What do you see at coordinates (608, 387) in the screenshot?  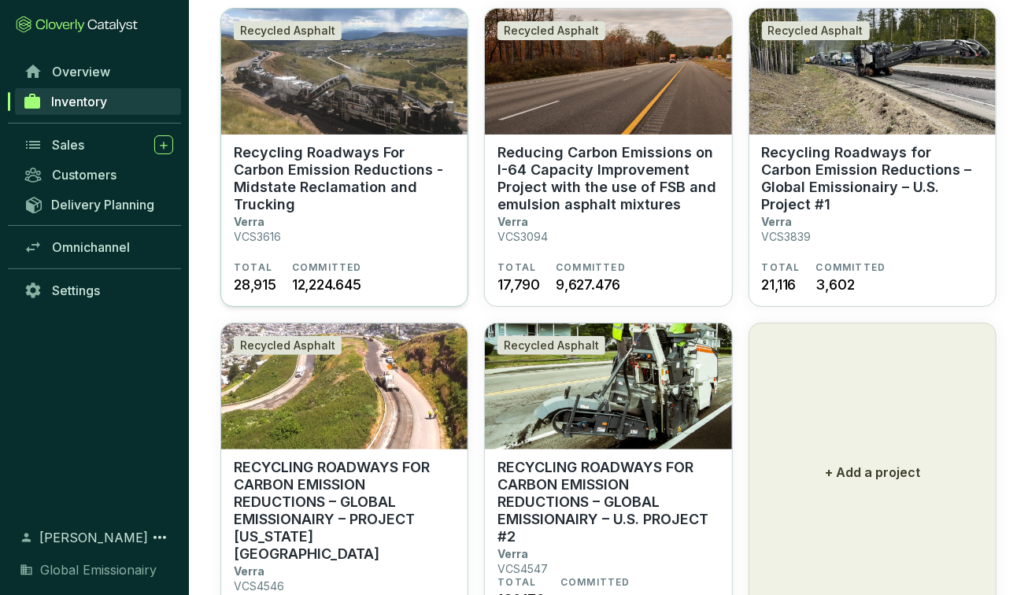 I see `img: RECYCLING ROADWAYS FOR CARBON EMISSION REDUCTIONS – GLOBAL EMISSIONAIRY – U.S. PROJECT #2` at bounding box center [608, 387].